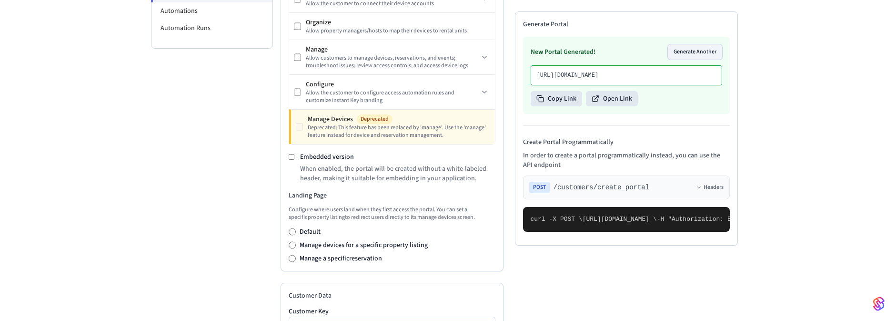 The width and height of the screenshot is (896, 321). Describe the element at coordinates (879, 304) in the screenshot. I see `img: SeamLogoGradient.69752ec5.svg` at that location.